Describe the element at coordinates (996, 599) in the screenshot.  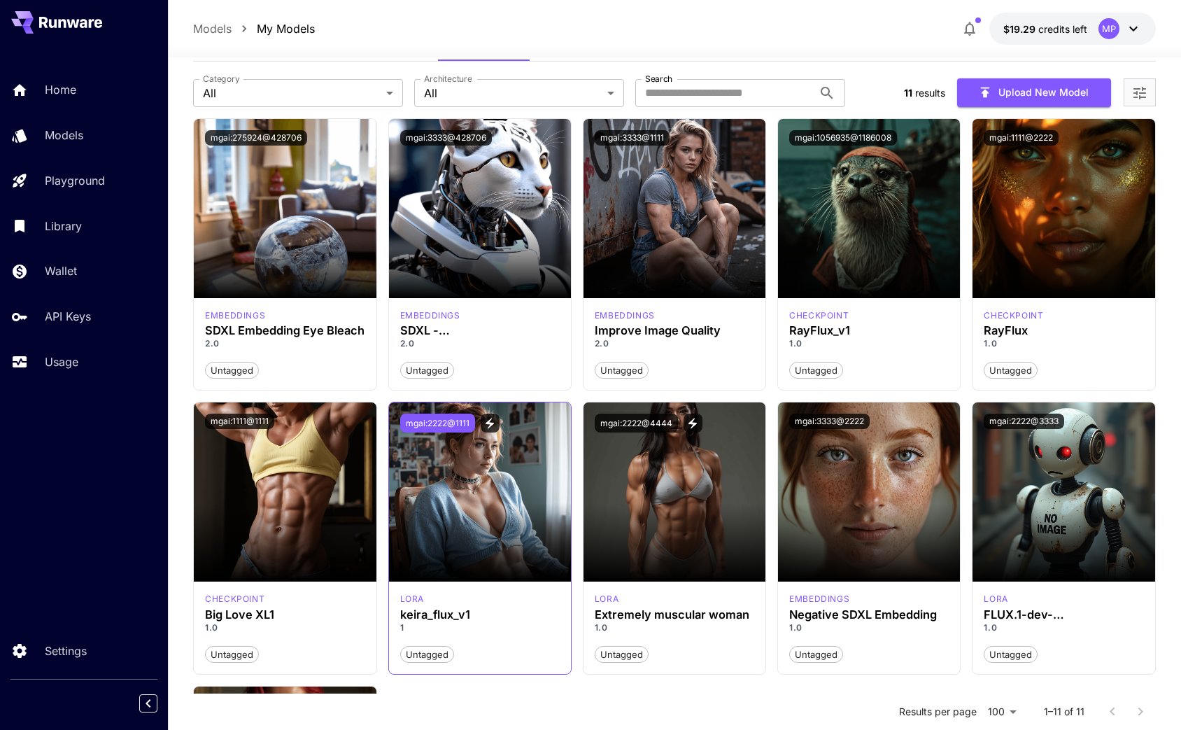
I see `p: lora` at that location.